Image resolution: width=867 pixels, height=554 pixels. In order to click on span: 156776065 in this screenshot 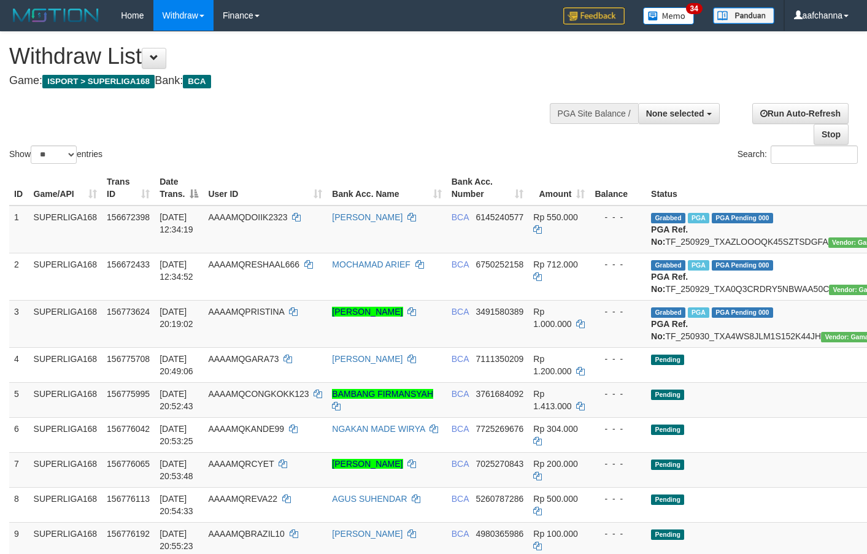, I will do `click(128, 464)`.